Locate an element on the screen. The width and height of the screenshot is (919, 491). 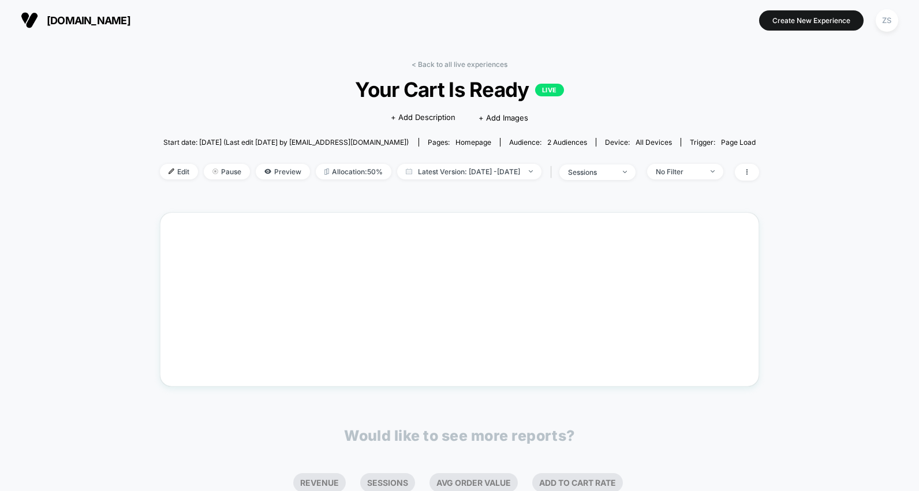
img: rebalance is located at coordinates (327, 171).